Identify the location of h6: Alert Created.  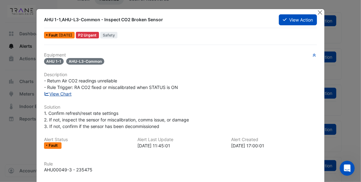
(274, 140).